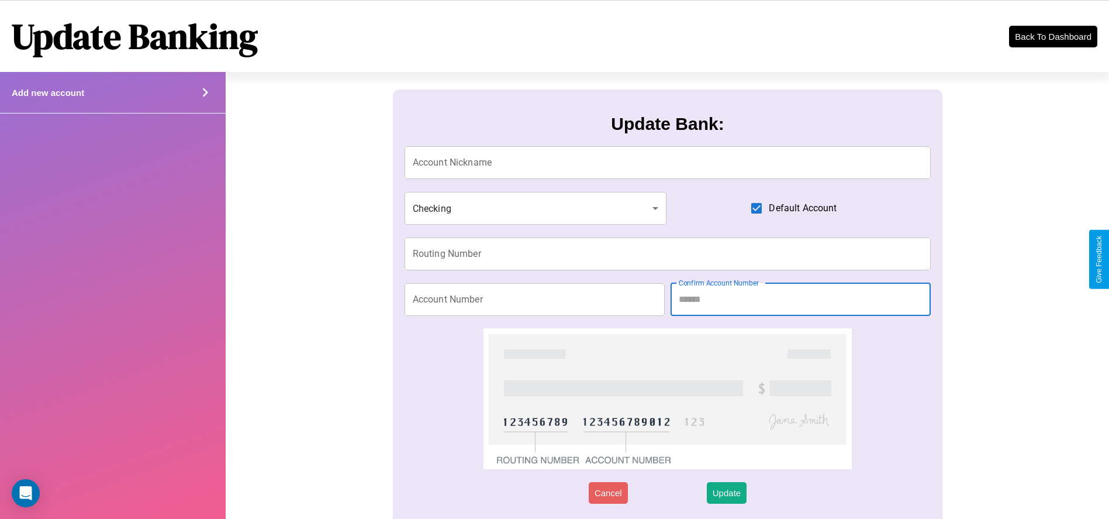 This screenshot has width=1109, height=519. Describe the element at coordinates (727, 492) in the screenshot. I see `button: Update` at that location.